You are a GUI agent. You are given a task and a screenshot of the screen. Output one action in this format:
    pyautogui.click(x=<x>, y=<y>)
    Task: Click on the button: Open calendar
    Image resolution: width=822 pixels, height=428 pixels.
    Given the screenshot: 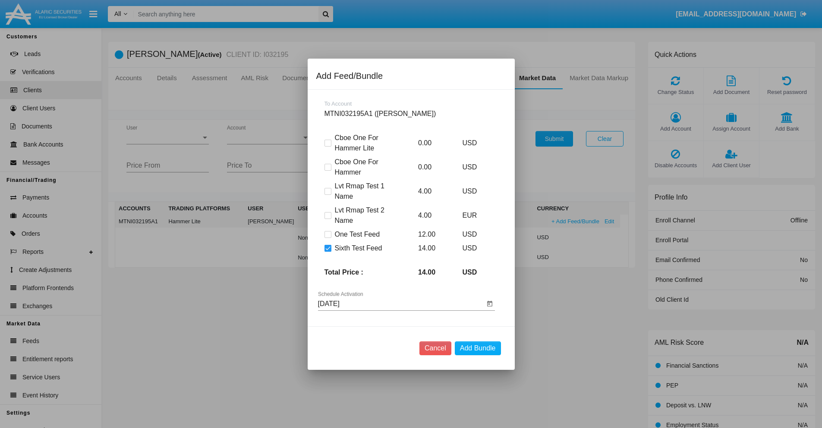 What is the action you would take?
    pyautogui.click(x=490, y=304)
    